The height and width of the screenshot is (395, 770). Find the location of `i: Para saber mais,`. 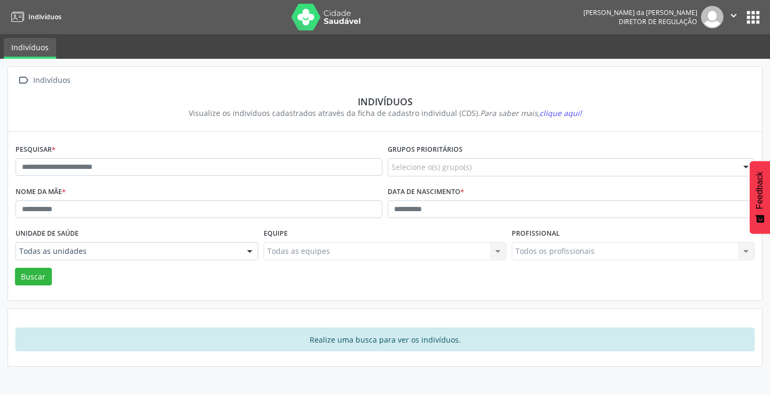

i: Para saber mais, is located at coordinates (531, 113).